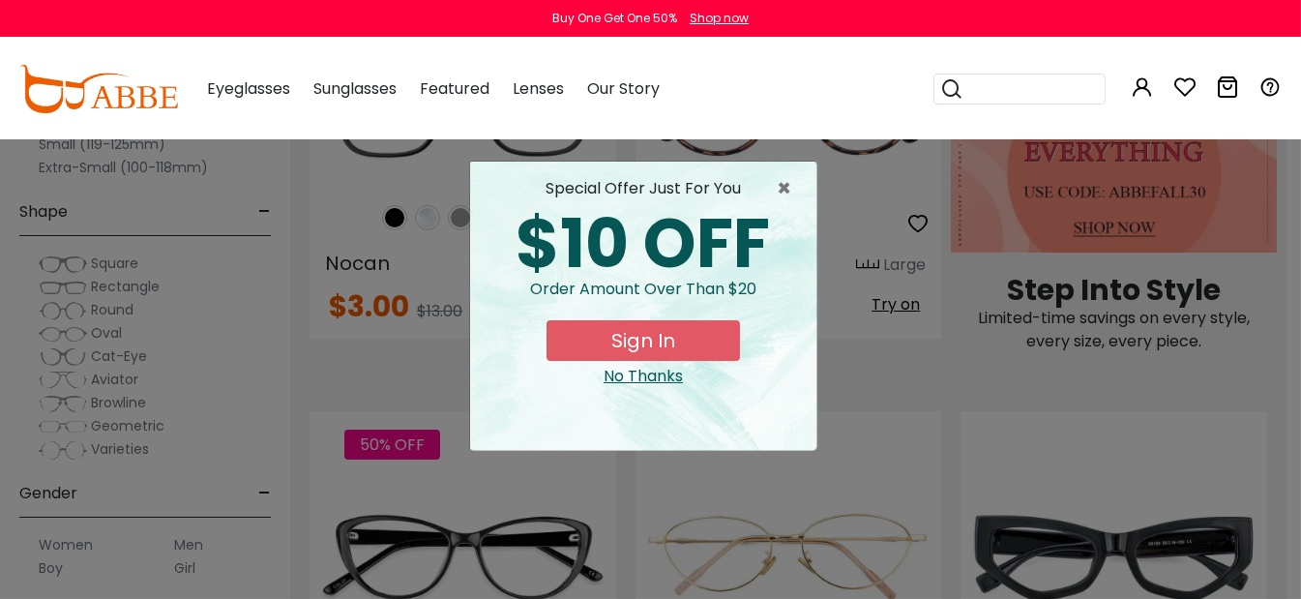 This screenshot has width=1301, height=599. Describe the element at coordinates (719, 18) in the screenshot. I see `div: Shop now` at that location.